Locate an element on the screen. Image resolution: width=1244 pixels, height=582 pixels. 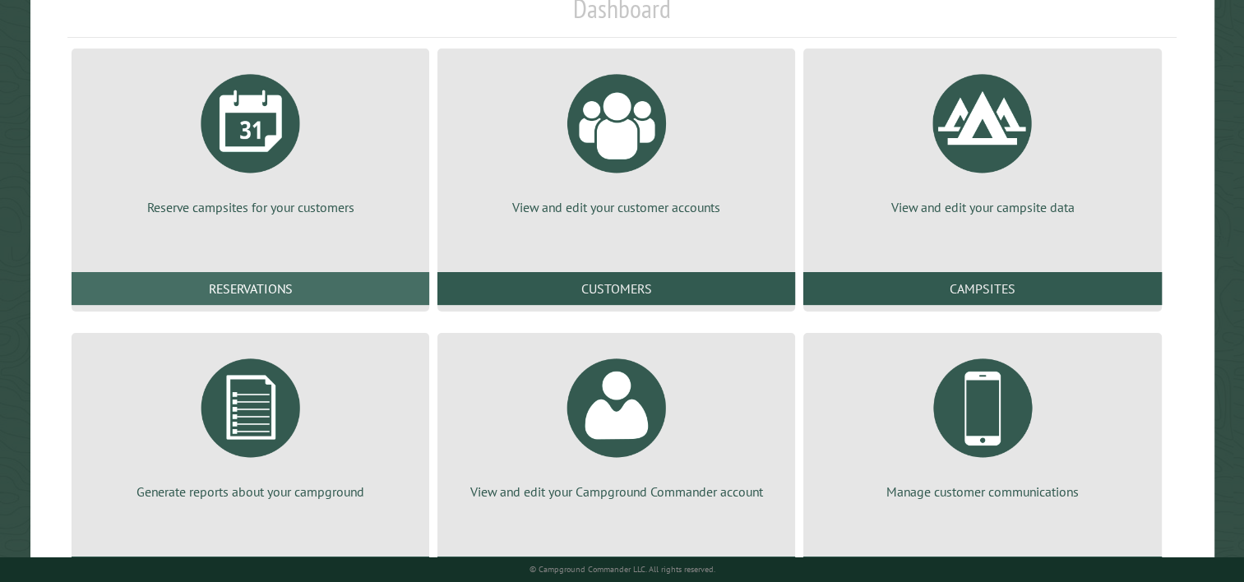
a: View and edit your Campground Commander account is located at coordinates (616, 423).